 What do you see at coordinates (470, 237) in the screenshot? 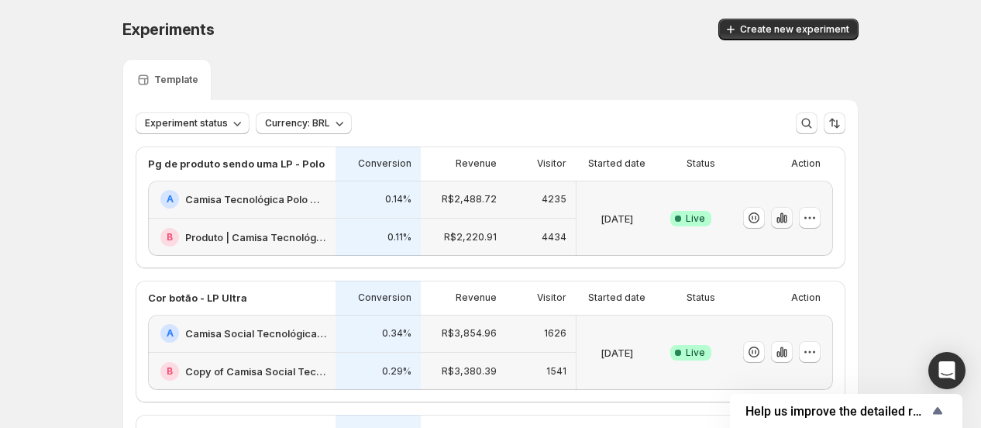
I see `p: R$2,220.91` at bounding box center [470, 237].